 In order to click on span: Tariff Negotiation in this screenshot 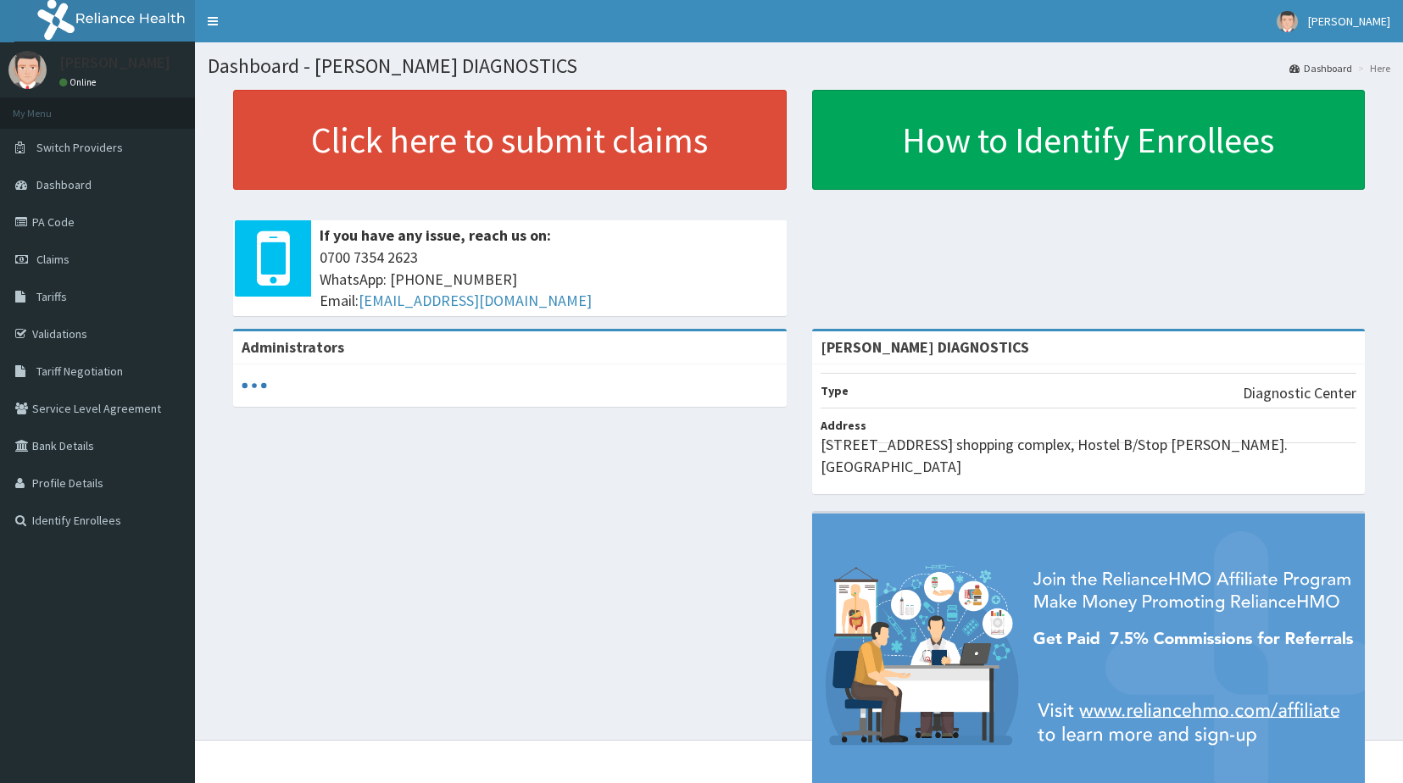, I will do `click(80, 371)`.